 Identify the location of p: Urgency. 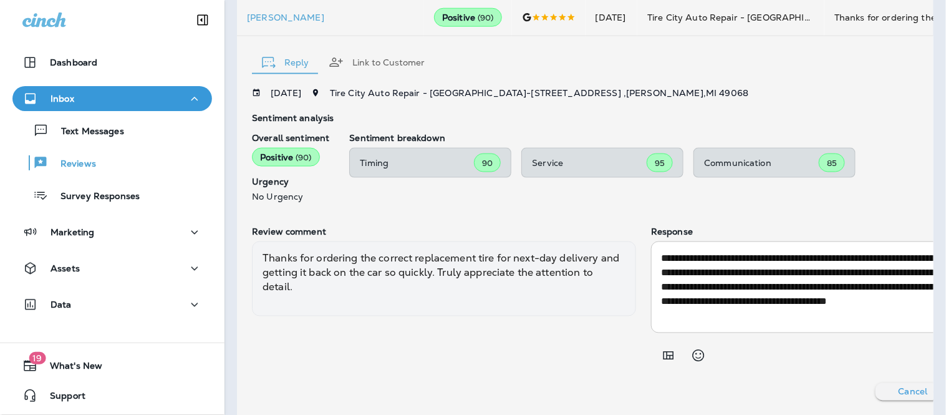
(291, 182).